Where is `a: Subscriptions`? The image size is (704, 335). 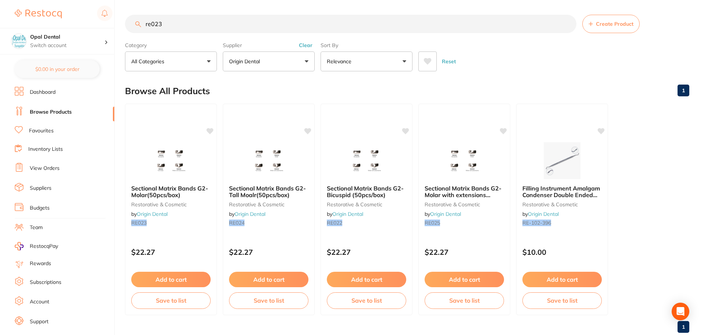 a: Subscriptions is located at coordinates (46, 282).